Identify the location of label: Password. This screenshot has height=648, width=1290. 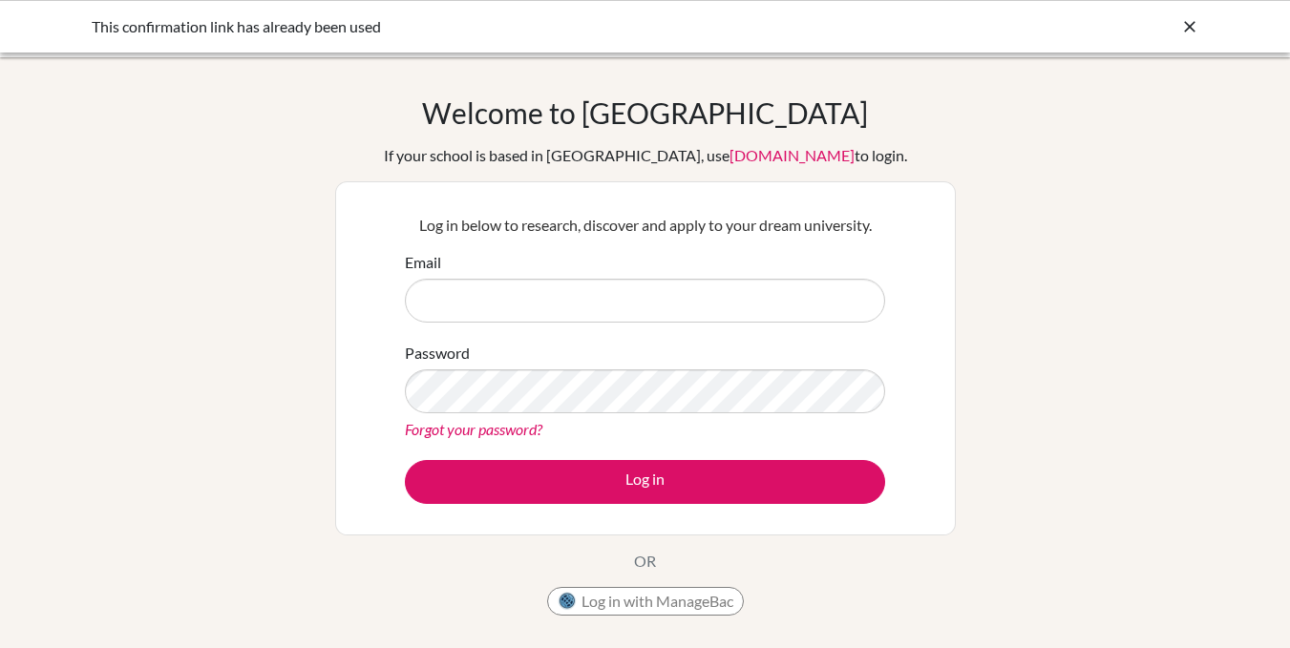
(437, 353).